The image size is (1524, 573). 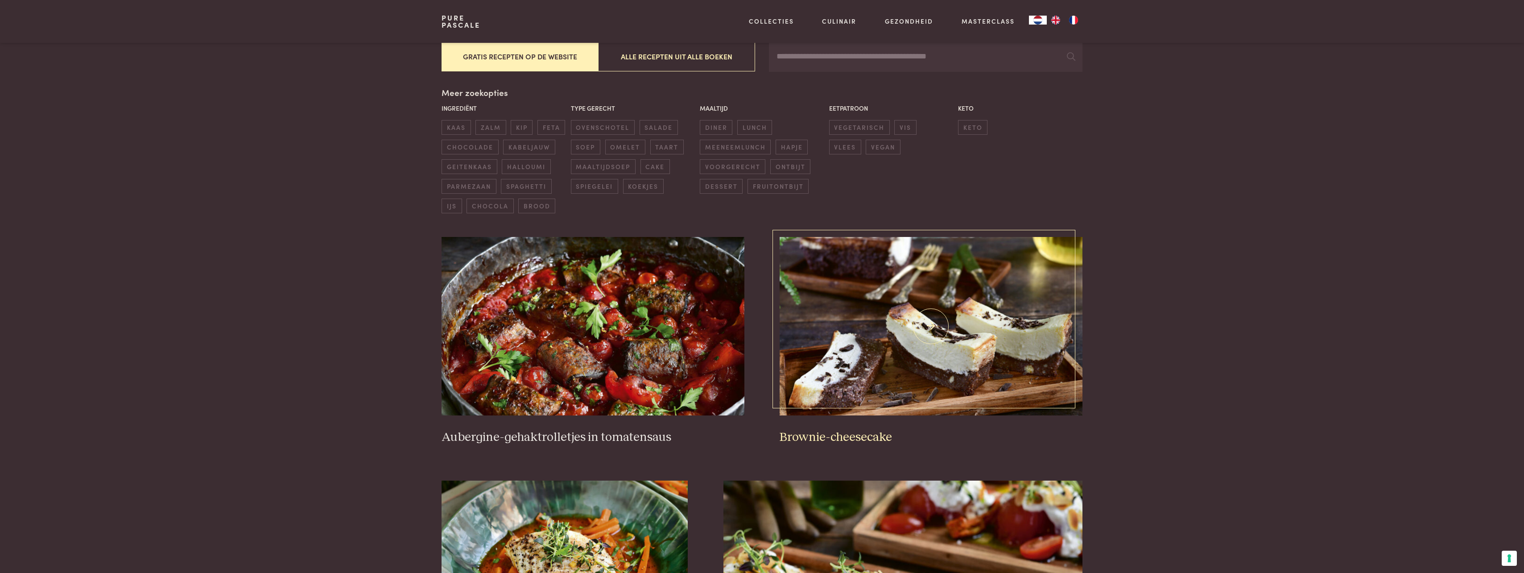 I want to click on span: lunch, so click(x=755, y=127).